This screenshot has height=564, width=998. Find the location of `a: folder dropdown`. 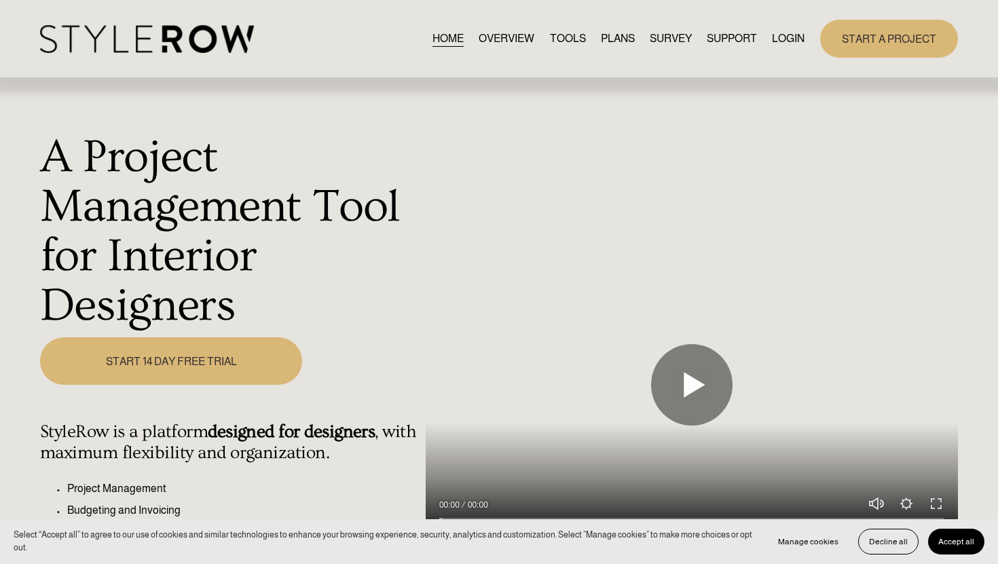

a: folder dropdown is located at coordinates (732, 38).